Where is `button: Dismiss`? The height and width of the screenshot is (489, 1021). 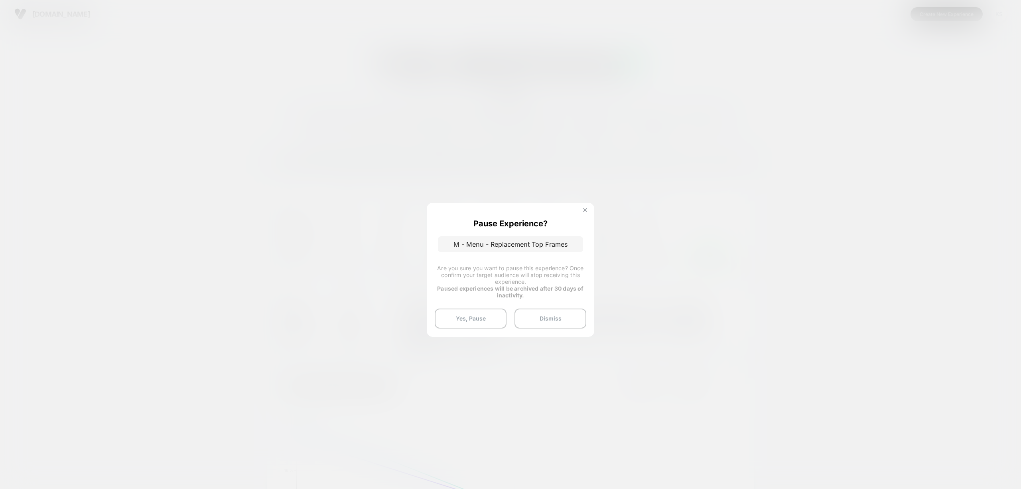 button: Dismiss is located at coordinates (550, 318).